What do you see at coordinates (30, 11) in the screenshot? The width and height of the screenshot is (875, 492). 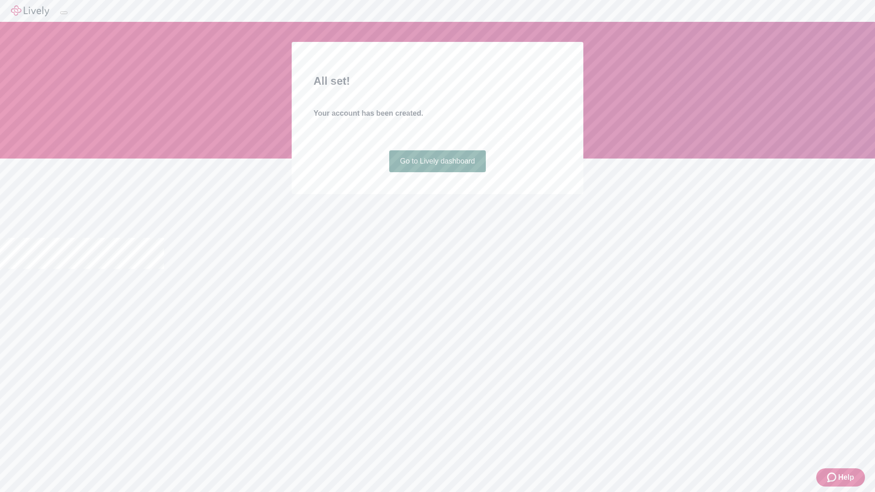 I see `img: Lively` at bounding box center [30, 11].